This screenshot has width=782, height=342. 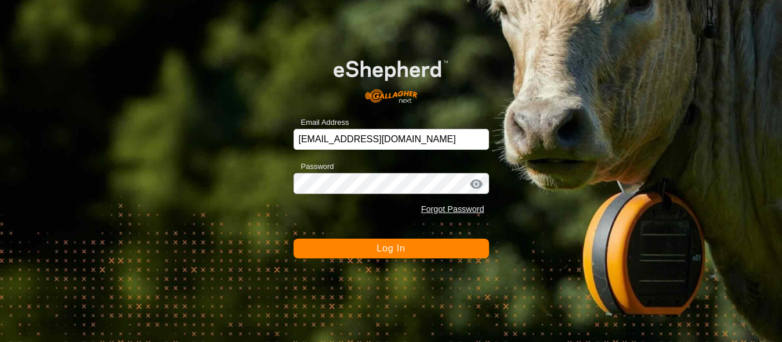 I want to click on img: E-shepherd Logo, so click(x=391, y=77).